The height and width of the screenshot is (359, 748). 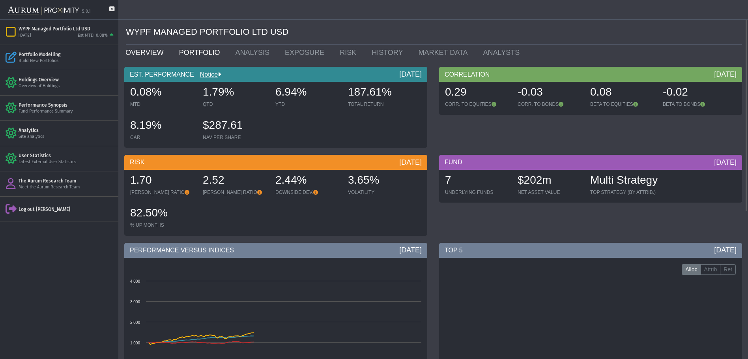 I want to click on div: Latest External User Statistics, so click(x=67, y=162).